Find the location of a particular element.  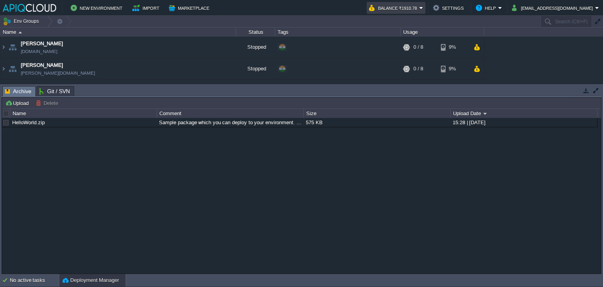

button: Help is located at coordinates (487, 8).